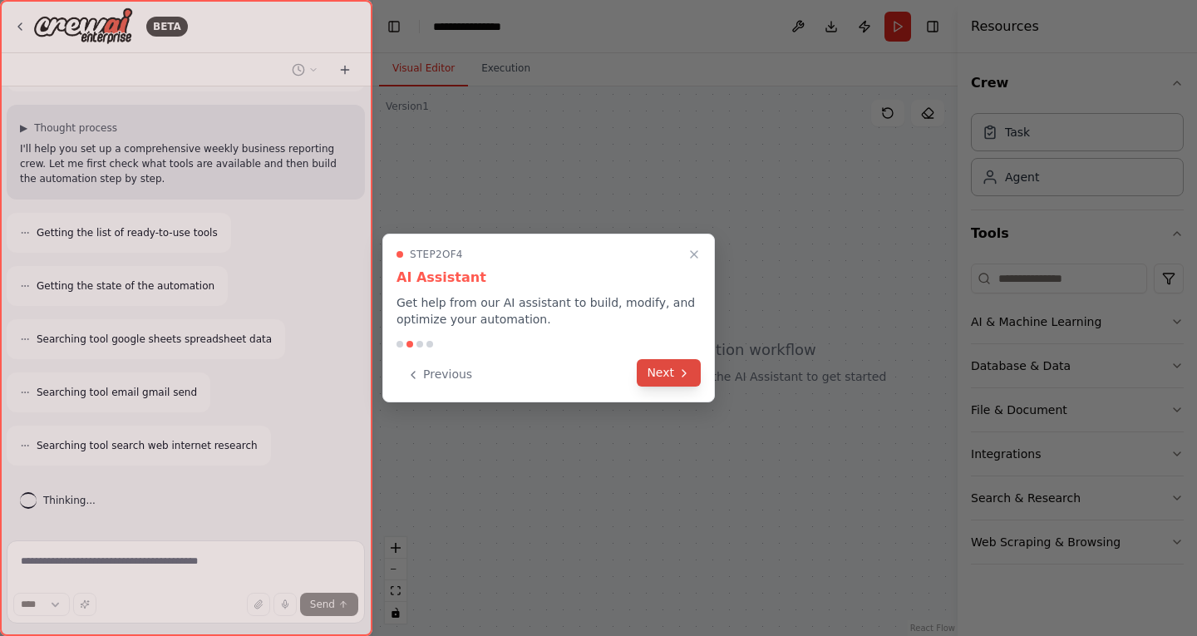 The image size is (1197, 636). What do you see at coordinates (436, 254) in the screenshot?
I see `span: Step 2 of 4` at bounding box center [436, 254].